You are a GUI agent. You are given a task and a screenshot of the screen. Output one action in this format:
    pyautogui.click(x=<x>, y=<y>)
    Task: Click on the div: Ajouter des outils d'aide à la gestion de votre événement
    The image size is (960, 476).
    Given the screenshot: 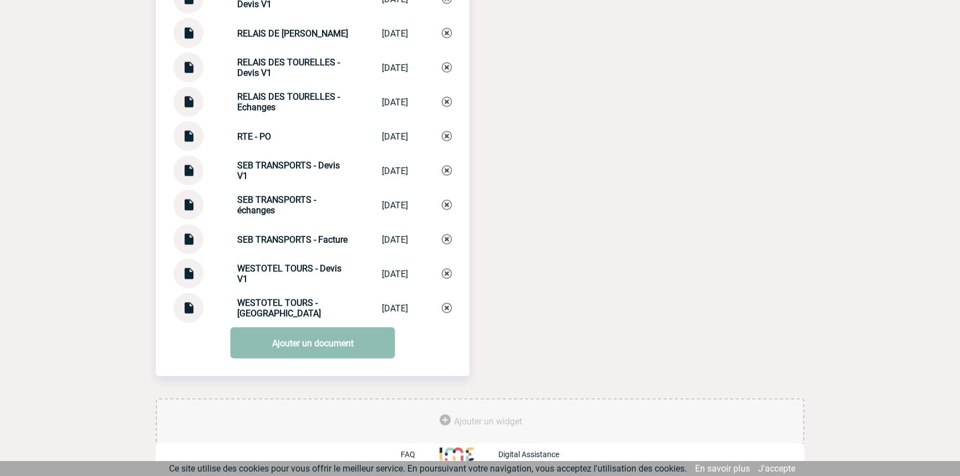 What is the action you would take?
    pyautogui.click(x=480, y=422)
    